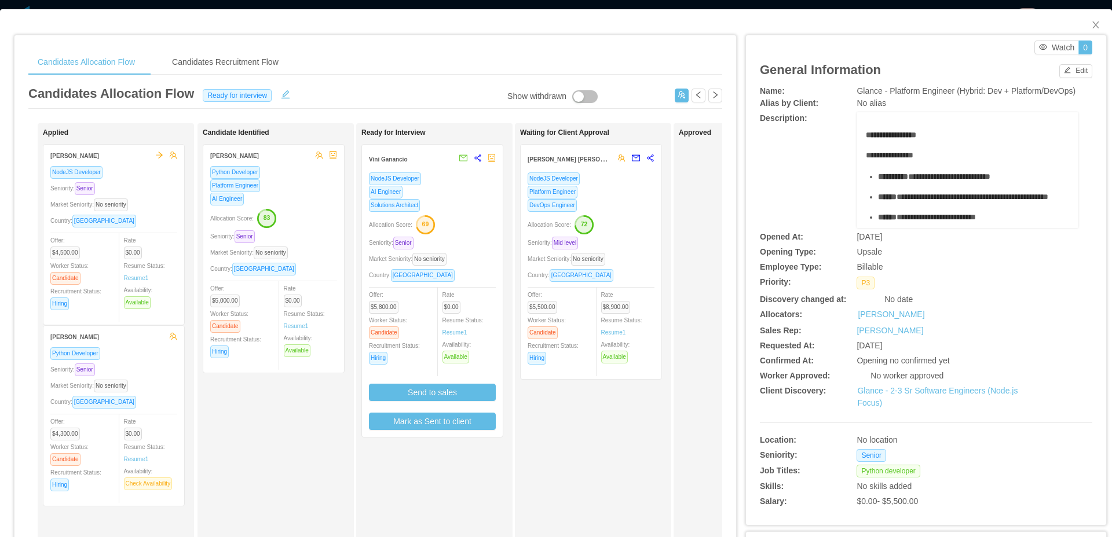 The image size is (1112, 537). Describe the element at coordinates (781, 237) in the screenshot. I see `b: Opened At:` at that location.